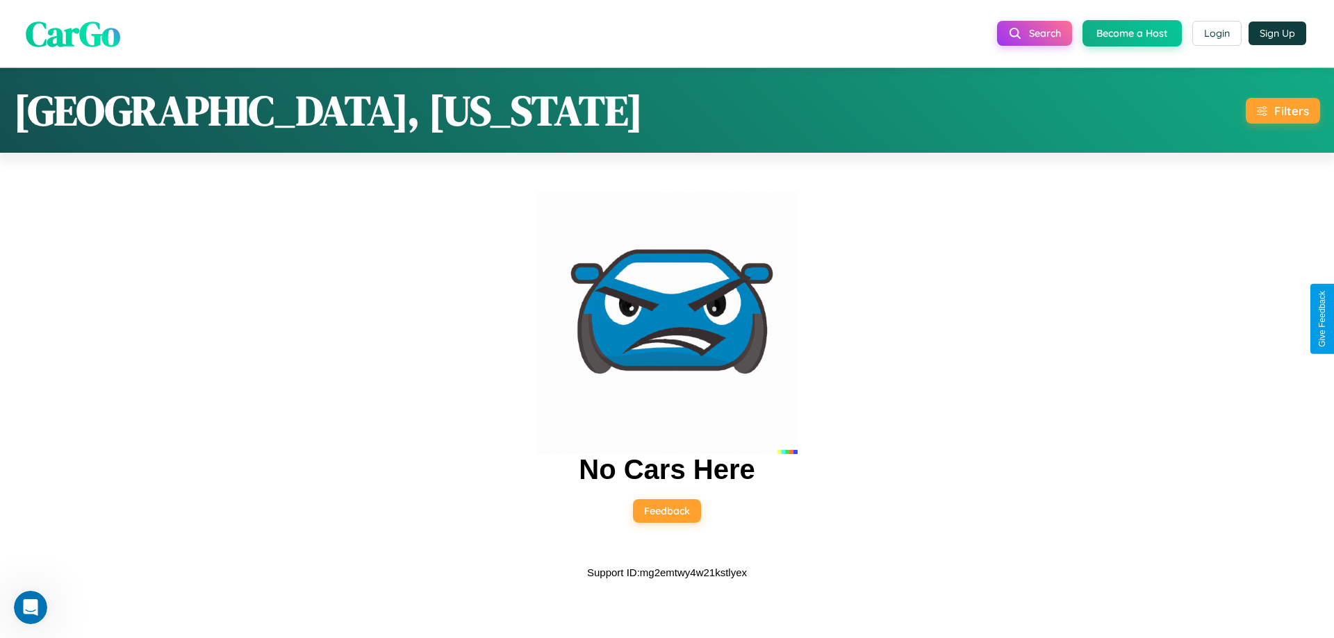  Describe the element at coordinates (667, 572) in the screenshot. I see `p: Support ID: mg2emtwy4w21kstlyex` at that location.